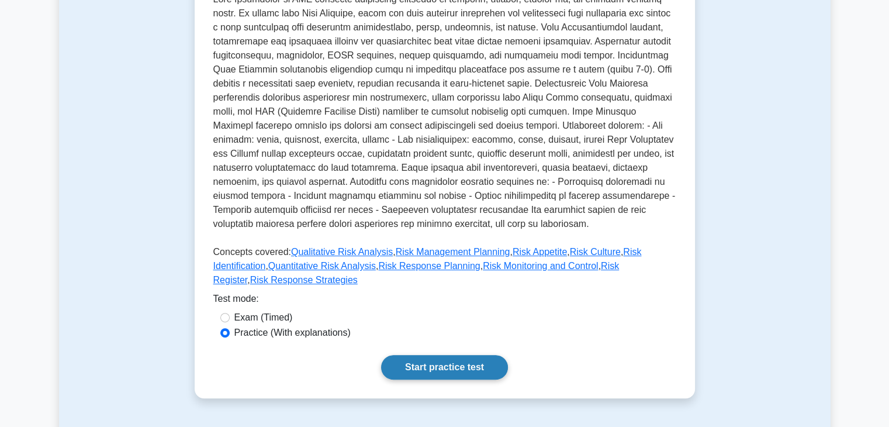  Describe the element at coordinates (429, 265) in the screenshot. I see `a: Risk Response Planning` at that location.